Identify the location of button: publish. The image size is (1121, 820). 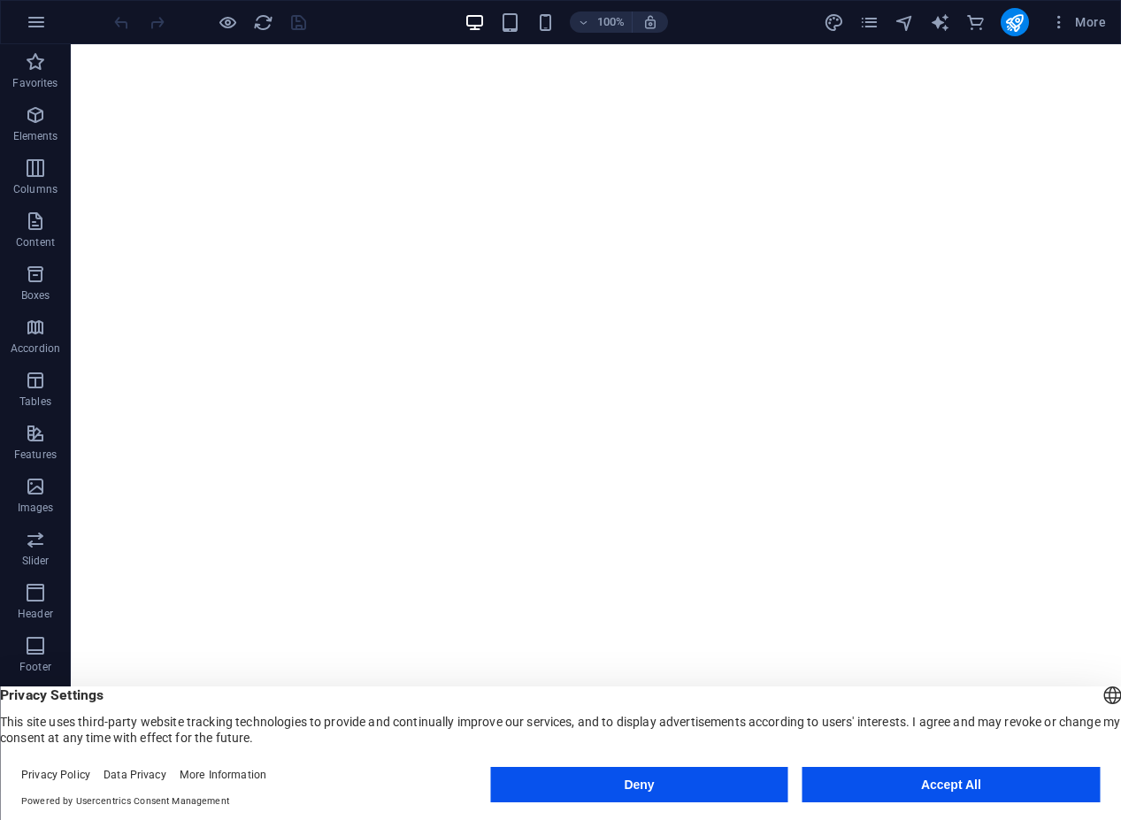
(1015, 22).